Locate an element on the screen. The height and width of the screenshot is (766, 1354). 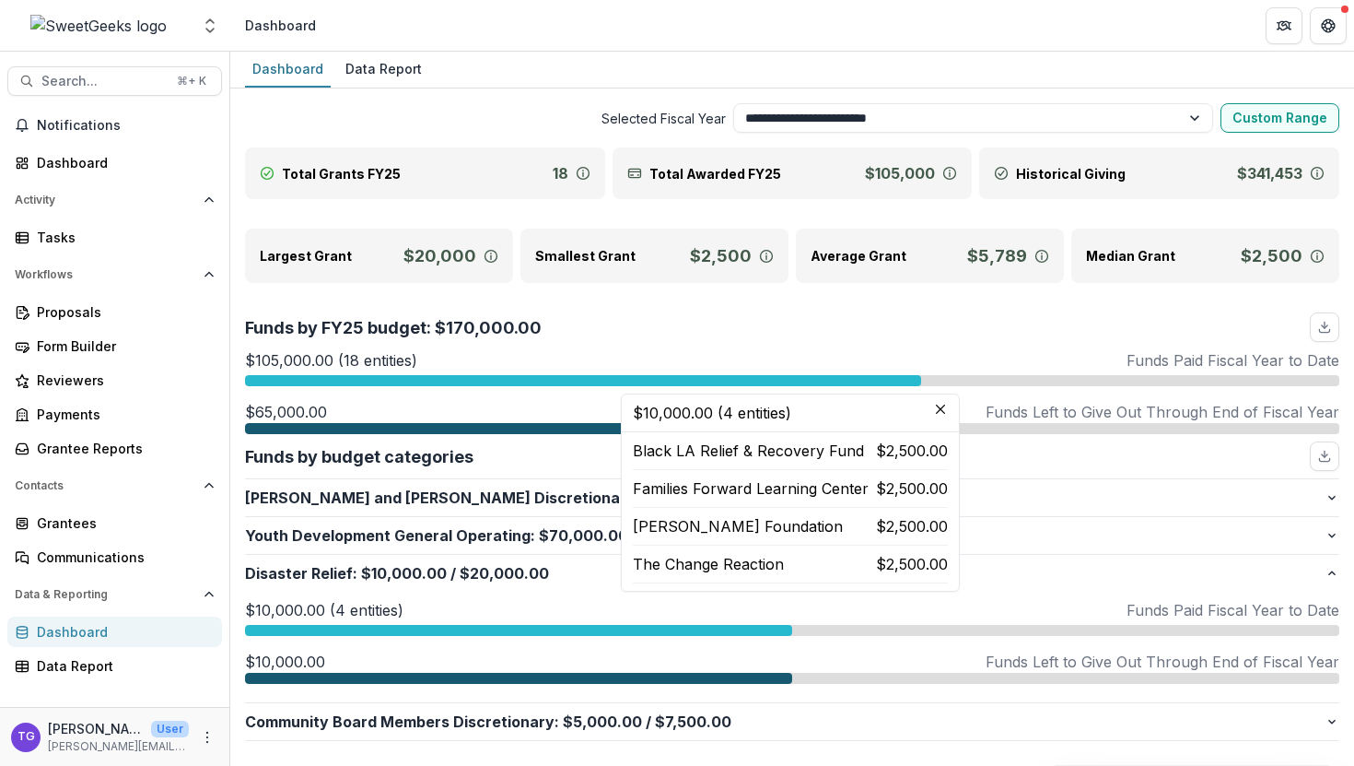
div: ⌘ + K is located at coordinates (192, 81).